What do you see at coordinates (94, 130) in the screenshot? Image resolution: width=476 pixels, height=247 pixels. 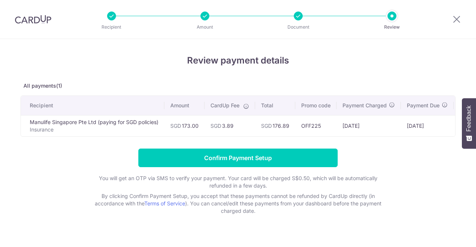 I see `p: Insurance` at bounding box center [94, 130].